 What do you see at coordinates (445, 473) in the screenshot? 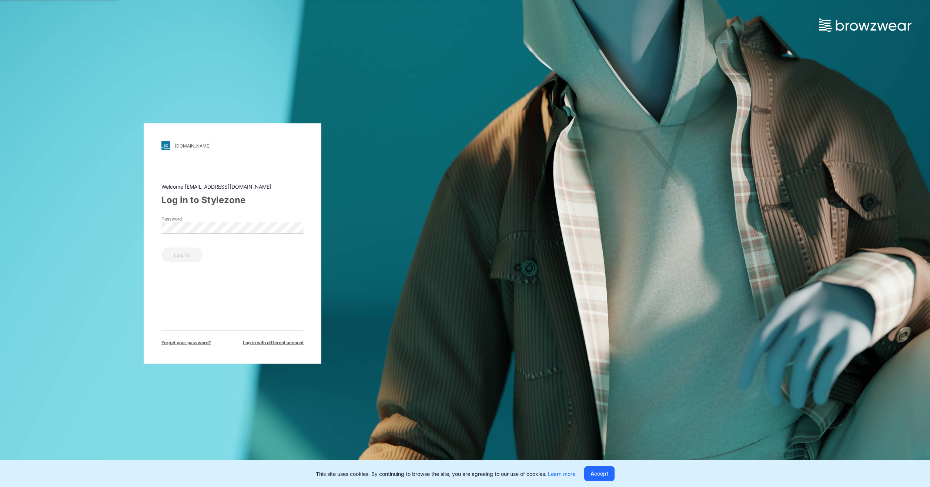
I see `p: This site uses cookies. By continuing to browse the site, you are agreeing to our use of cookies.` at bounding box center [445, 473].